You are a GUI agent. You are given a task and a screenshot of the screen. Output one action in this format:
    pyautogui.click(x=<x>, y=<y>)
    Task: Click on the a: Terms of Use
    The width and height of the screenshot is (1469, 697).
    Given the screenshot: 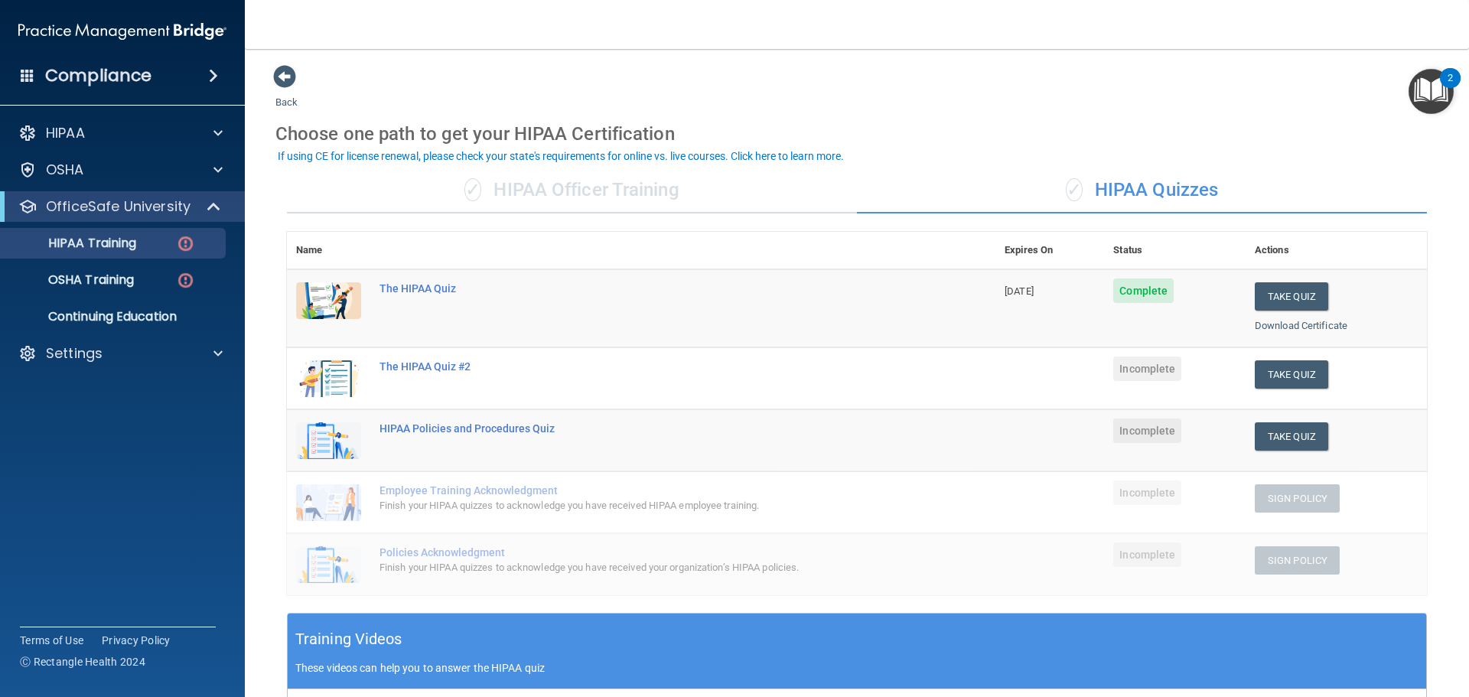 What is the action you would take?
    pyautogui.click(x=51, y=641)
    